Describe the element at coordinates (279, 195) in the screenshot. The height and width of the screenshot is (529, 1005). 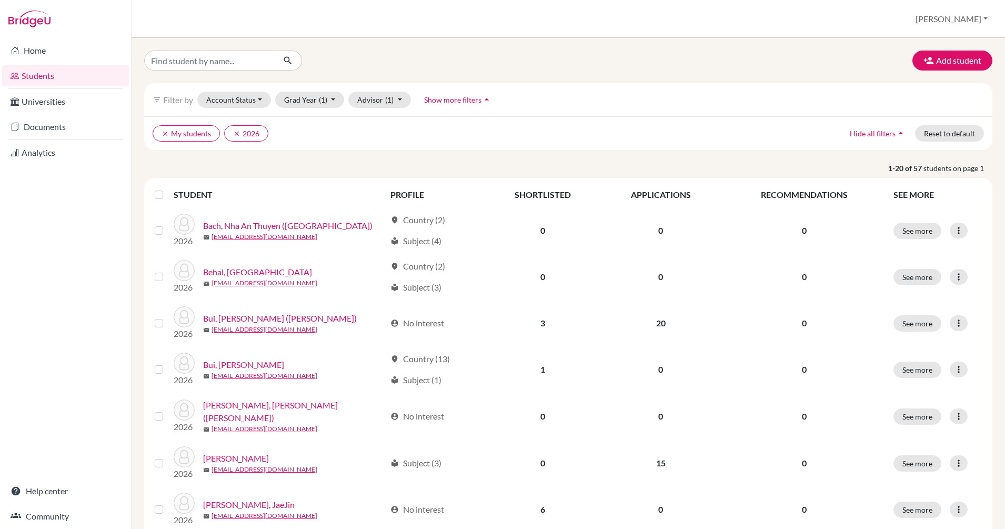
I see `th: STUDENT` at that location.